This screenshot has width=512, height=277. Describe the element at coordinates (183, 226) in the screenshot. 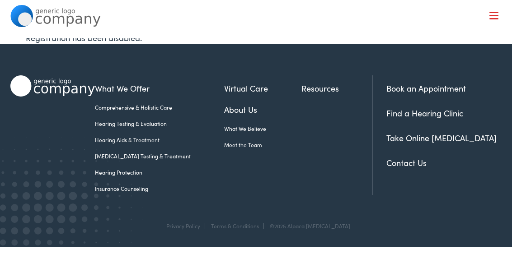

I see `a: Privacy Policy` at that location.